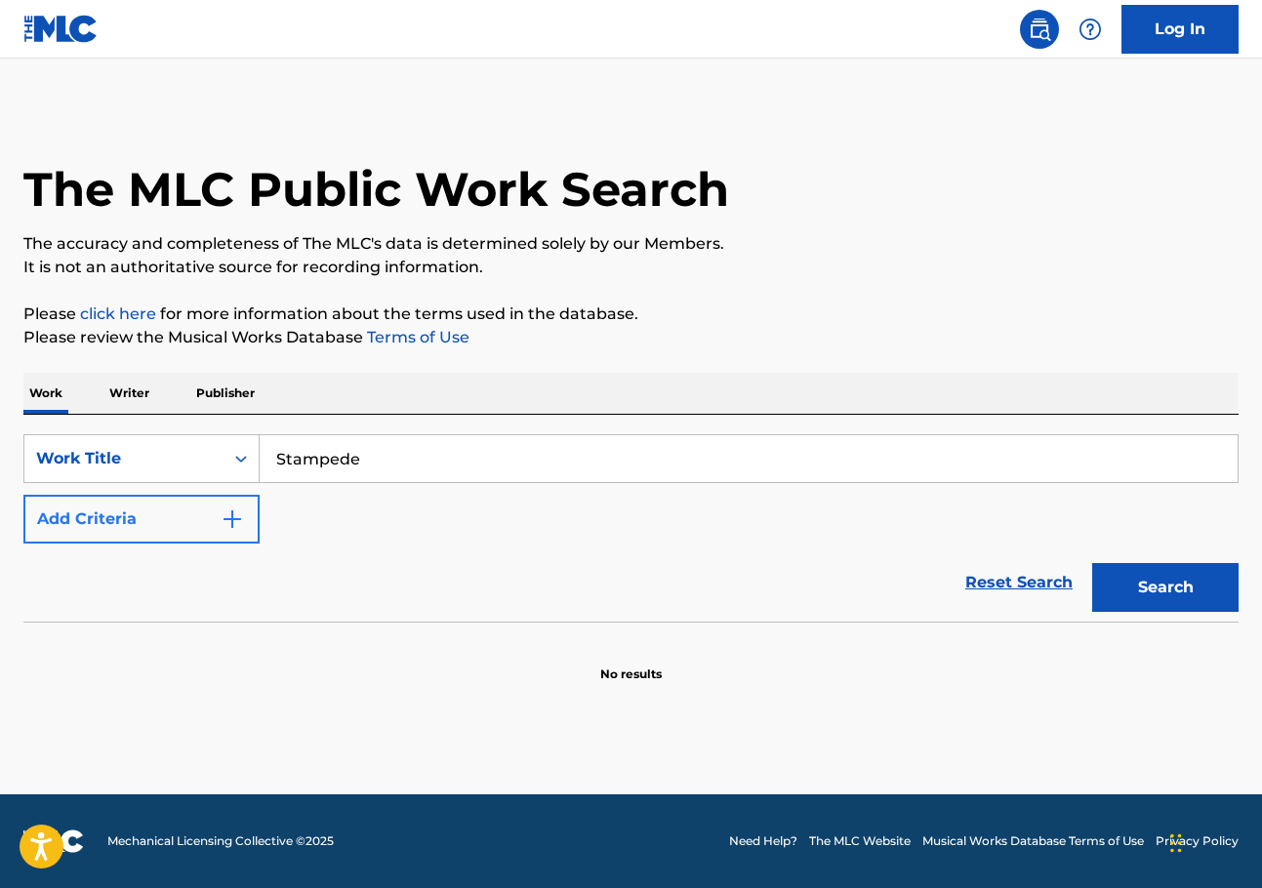 The width and height of the screenshot is (1262, 888). Describe the element at coordinates (221, 842) in the screenshot. I see `span: Mechanical Licensing Collective © 2025` at that location.